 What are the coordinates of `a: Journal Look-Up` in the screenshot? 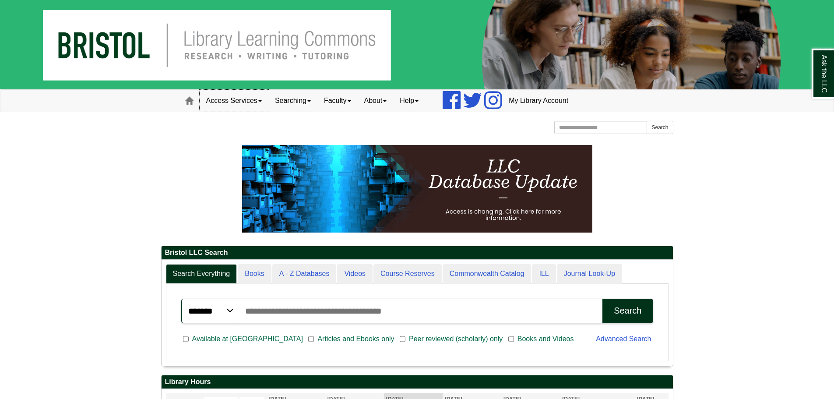 It's located at (589, 274).